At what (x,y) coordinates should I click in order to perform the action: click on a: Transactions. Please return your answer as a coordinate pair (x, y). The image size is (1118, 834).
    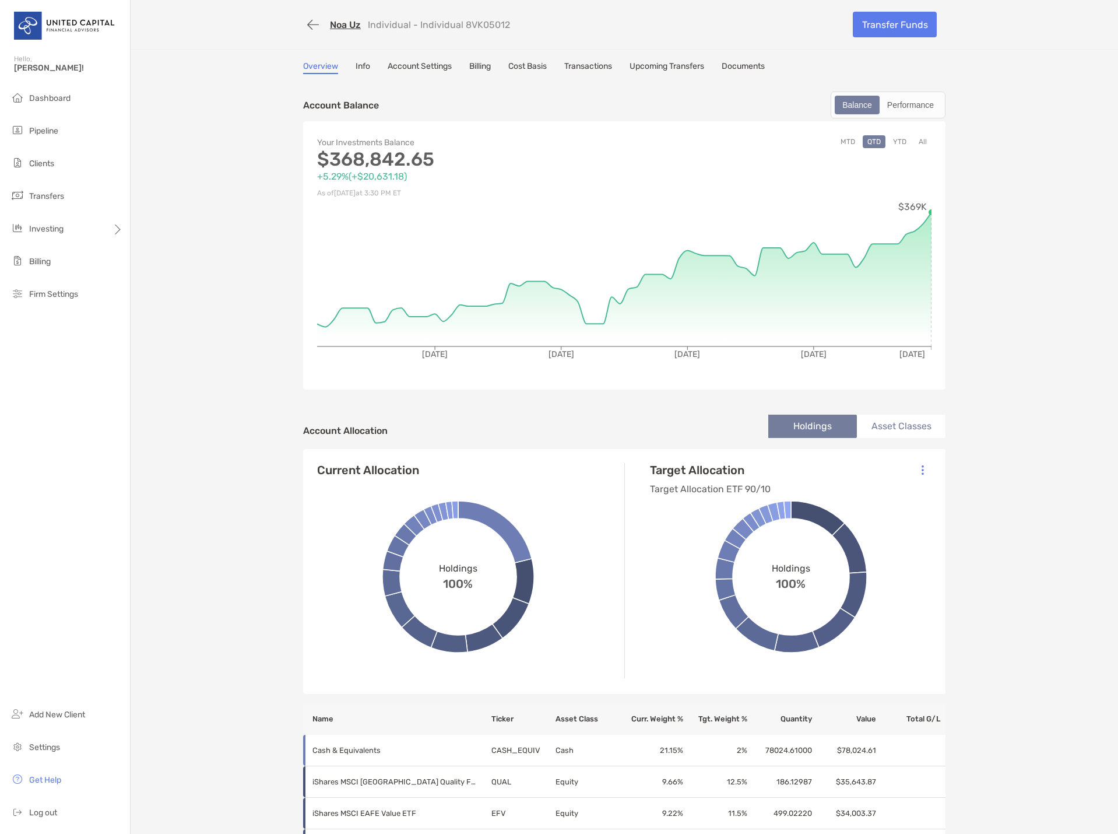
    Looking at the image, I should click on (588, 68).